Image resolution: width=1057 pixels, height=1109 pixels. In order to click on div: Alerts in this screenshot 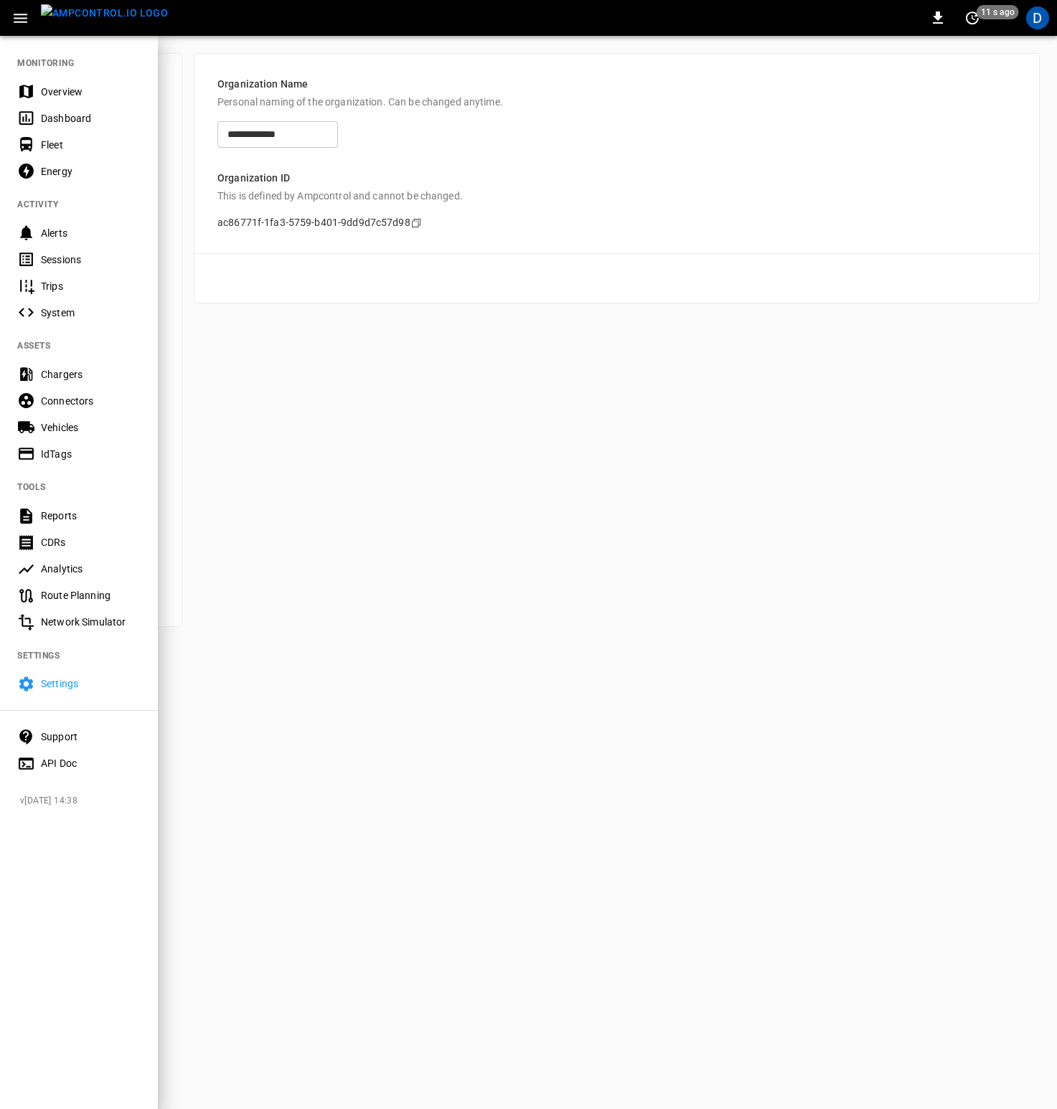, I will do `click(90, 233)`.